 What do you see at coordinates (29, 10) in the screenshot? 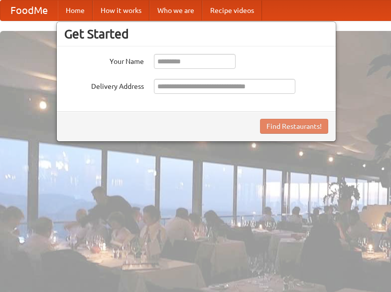
I see `a: FoodMe` at bounding box center [29, 10].